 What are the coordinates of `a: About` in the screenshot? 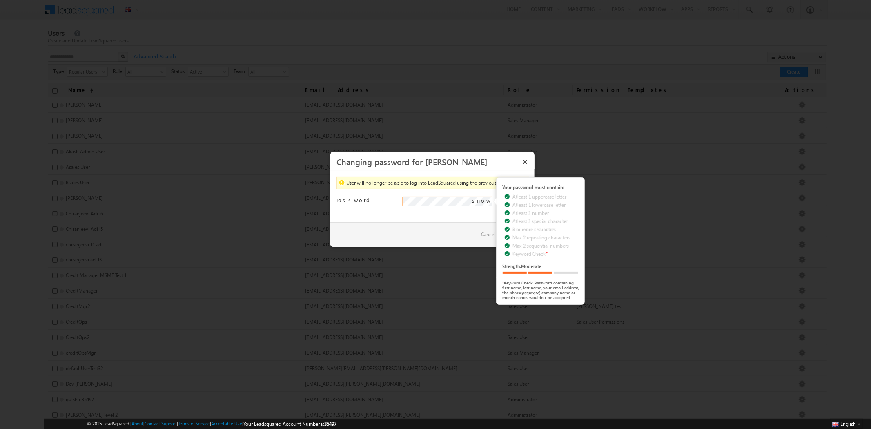 It's located at (137, 423).